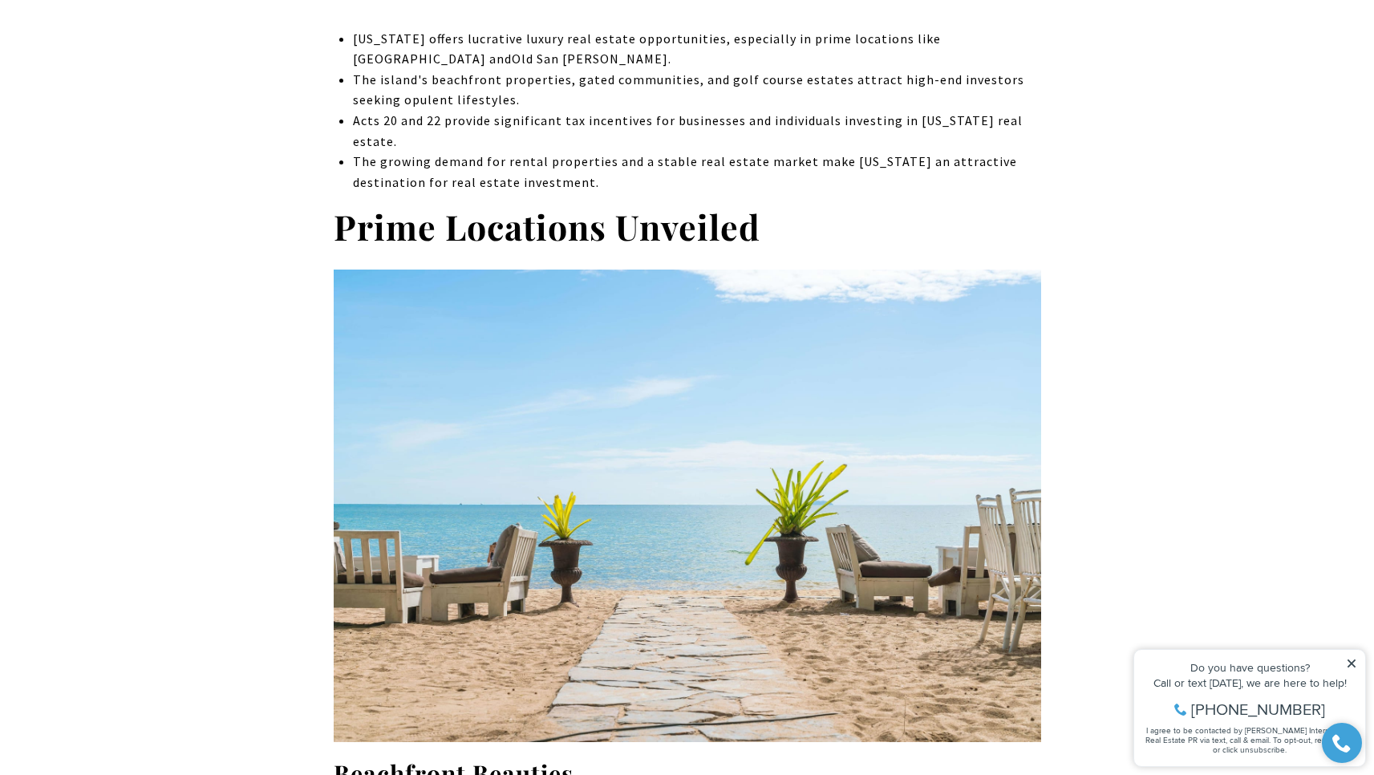 The width and height of the screenshot is (1374, 775). What do you see at coordinates (696, 90) in the screenshot?
I see `li: The island's beachfront properties, gated communities, and golf course estates attract high-end i...` at bounding box center [696, 90].